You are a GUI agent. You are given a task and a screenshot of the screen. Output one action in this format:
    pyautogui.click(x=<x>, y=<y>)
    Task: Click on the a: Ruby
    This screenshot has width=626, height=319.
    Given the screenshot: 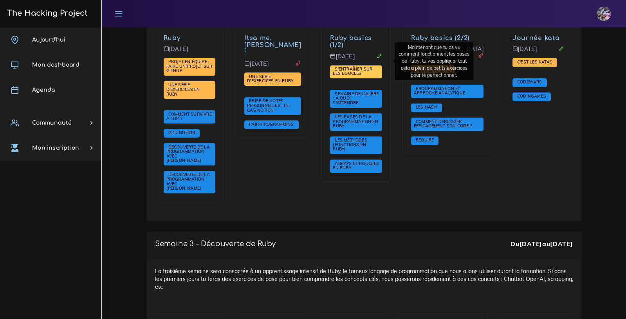 What is the action you would take?
    pyautogui.click(x=172, y=38)
    